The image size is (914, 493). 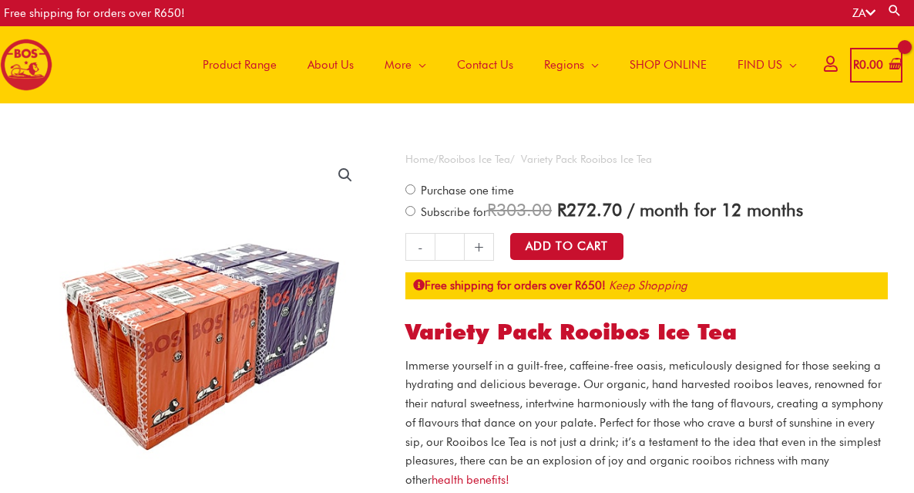 What do you see at coordinates (240, 65) in the screenshot?
I see `a: Product Range` at bounding box center [240, 65].